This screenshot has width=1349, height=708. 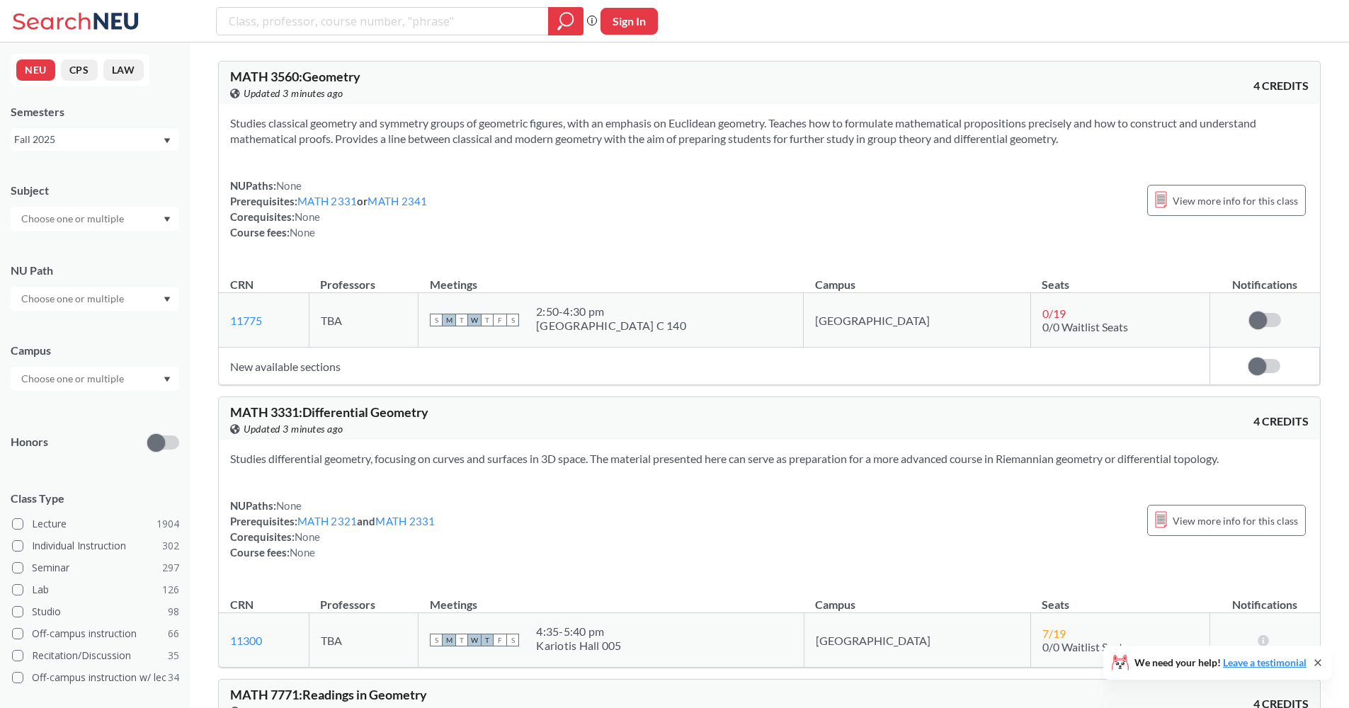 What do you see at coordinates (566, 21) in the screenshot?
I see `div: magnifying glass` at bounding box center [566, 21].